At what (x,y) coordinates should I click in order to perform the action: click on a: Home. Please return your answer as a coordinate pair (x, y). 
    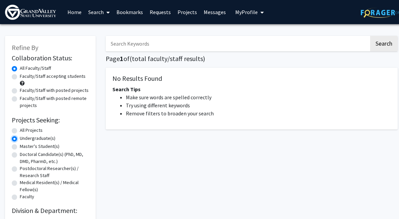
    Looking at the image, I should click on (75, 12).